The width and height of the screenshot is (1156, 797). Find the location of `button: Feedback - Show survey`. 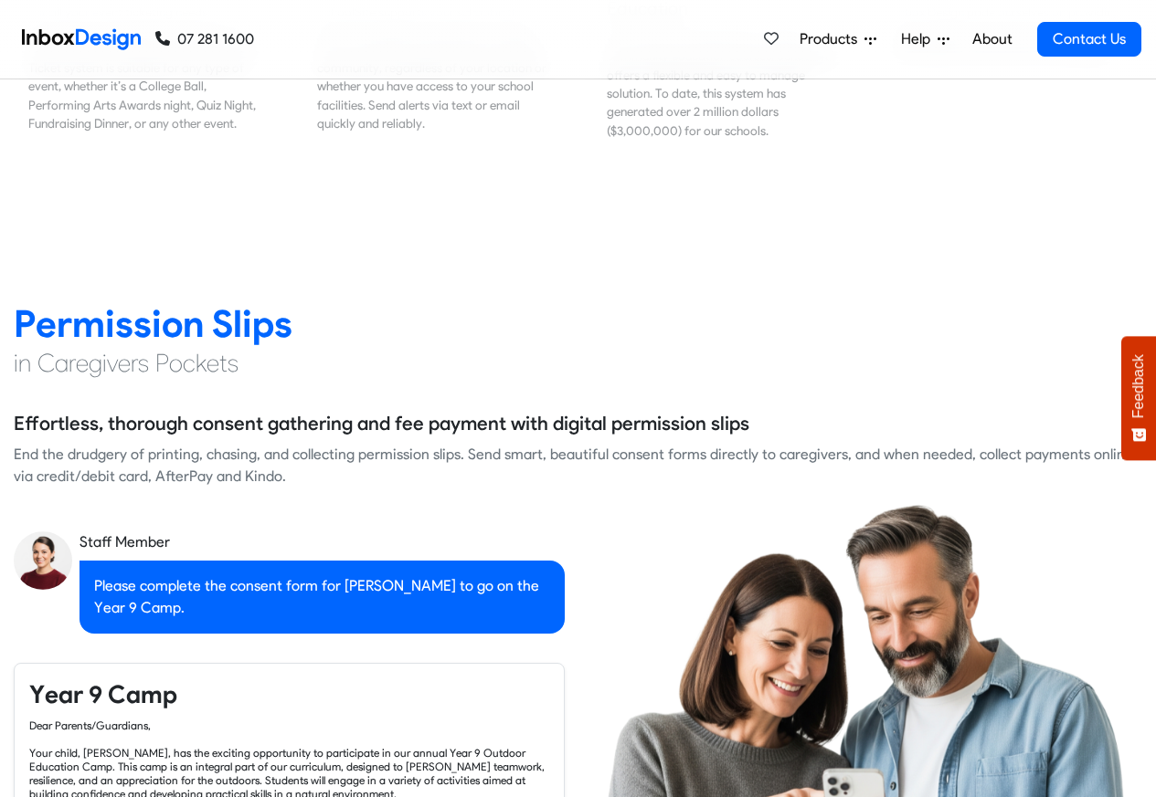

button: Feedback - Show survey is located at coordinates (1138, 398).